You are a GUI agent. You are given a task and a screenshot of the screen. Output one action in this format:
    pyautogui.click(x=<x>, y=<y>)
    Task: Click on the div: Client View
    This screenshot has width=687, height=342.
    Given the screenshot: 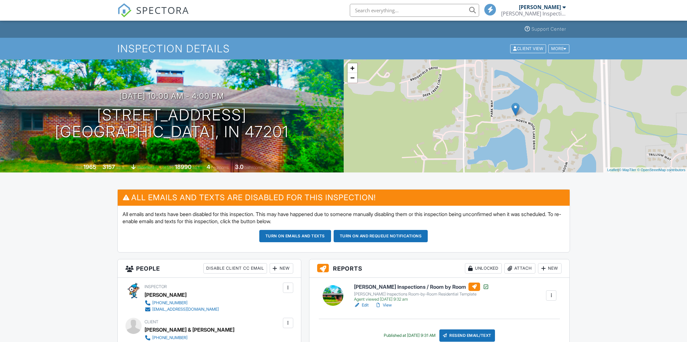 What is the action you would take?
    pyautogui.click(x=528, y=48)
    